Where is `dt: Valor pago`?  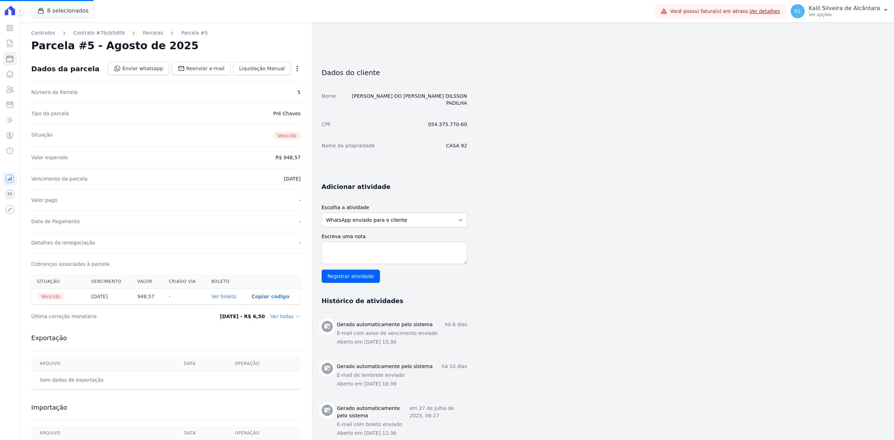 dt: Valor pago is located at coordinates (44, 200).